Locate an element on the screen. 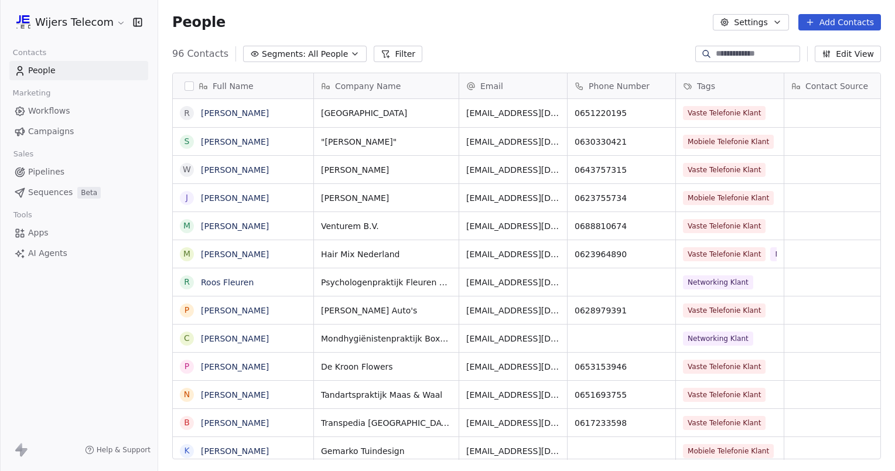  a: Roos Fleuren is located at coordinates (227, 282).